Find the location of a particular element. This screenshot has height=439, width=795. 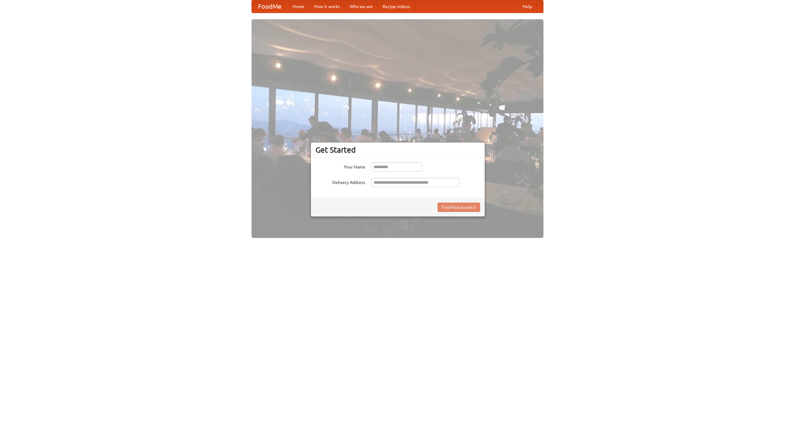

a: Help is located at coordinates (527, 7).